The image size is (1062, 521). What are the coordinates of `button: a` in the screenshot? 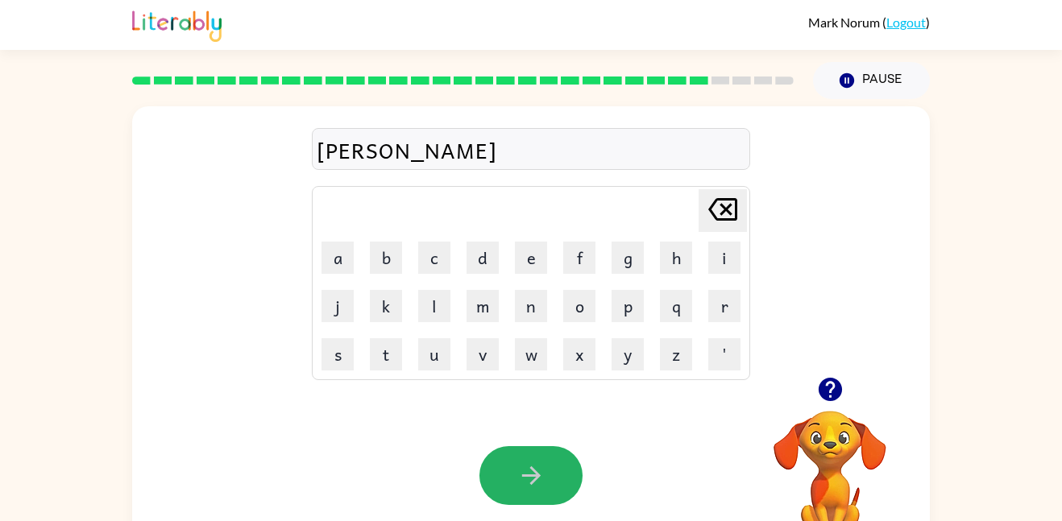 It's located at (338, 258).